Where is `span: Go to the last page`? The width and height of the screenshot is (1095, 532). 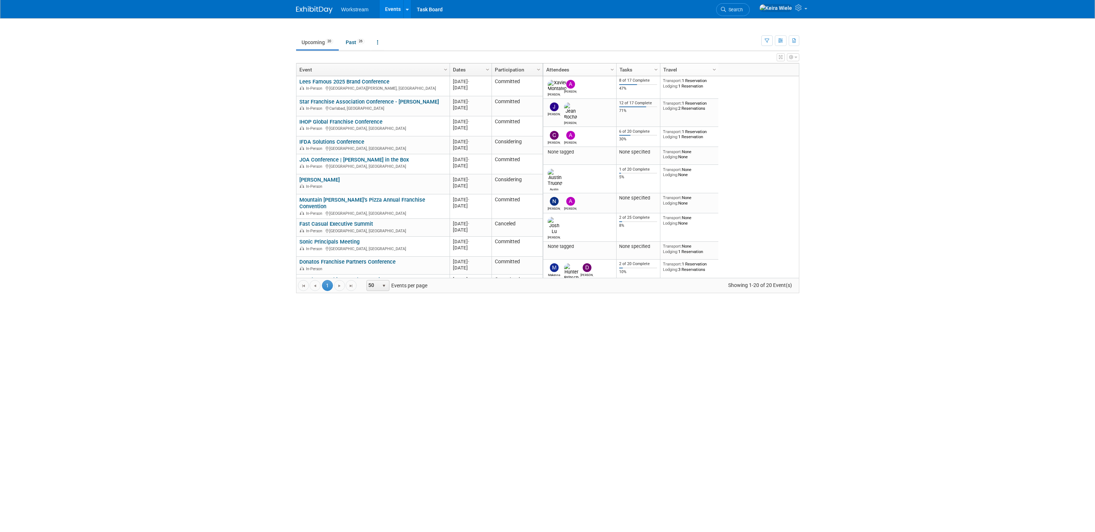 span: Go to the last page is located at coordinates (351, 286).